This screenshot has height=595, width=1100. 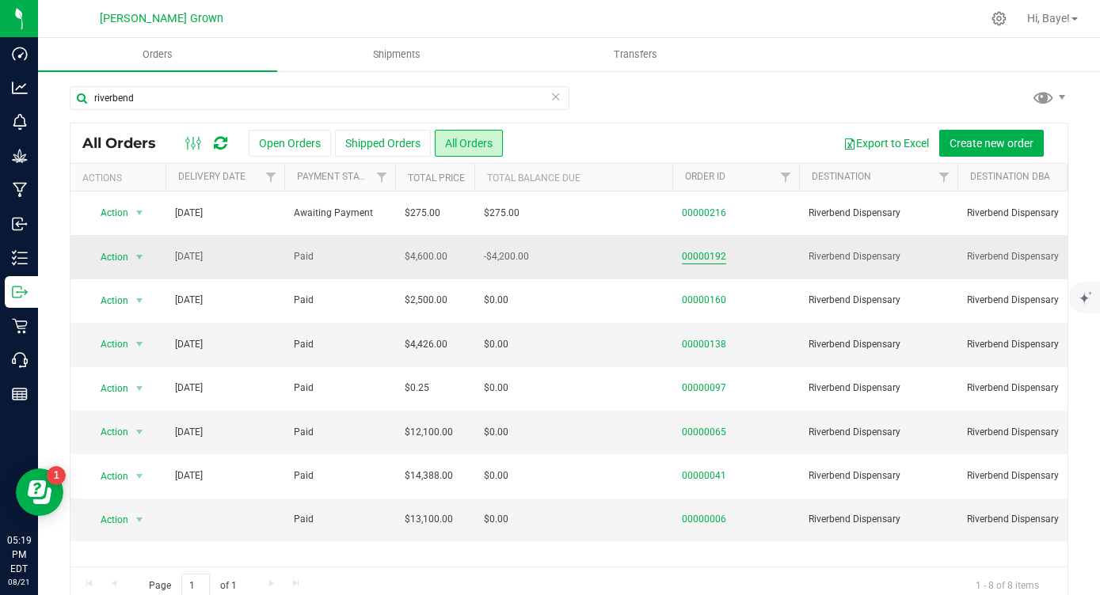 I want to click on span: Shipments, so click(x=397, y=55).